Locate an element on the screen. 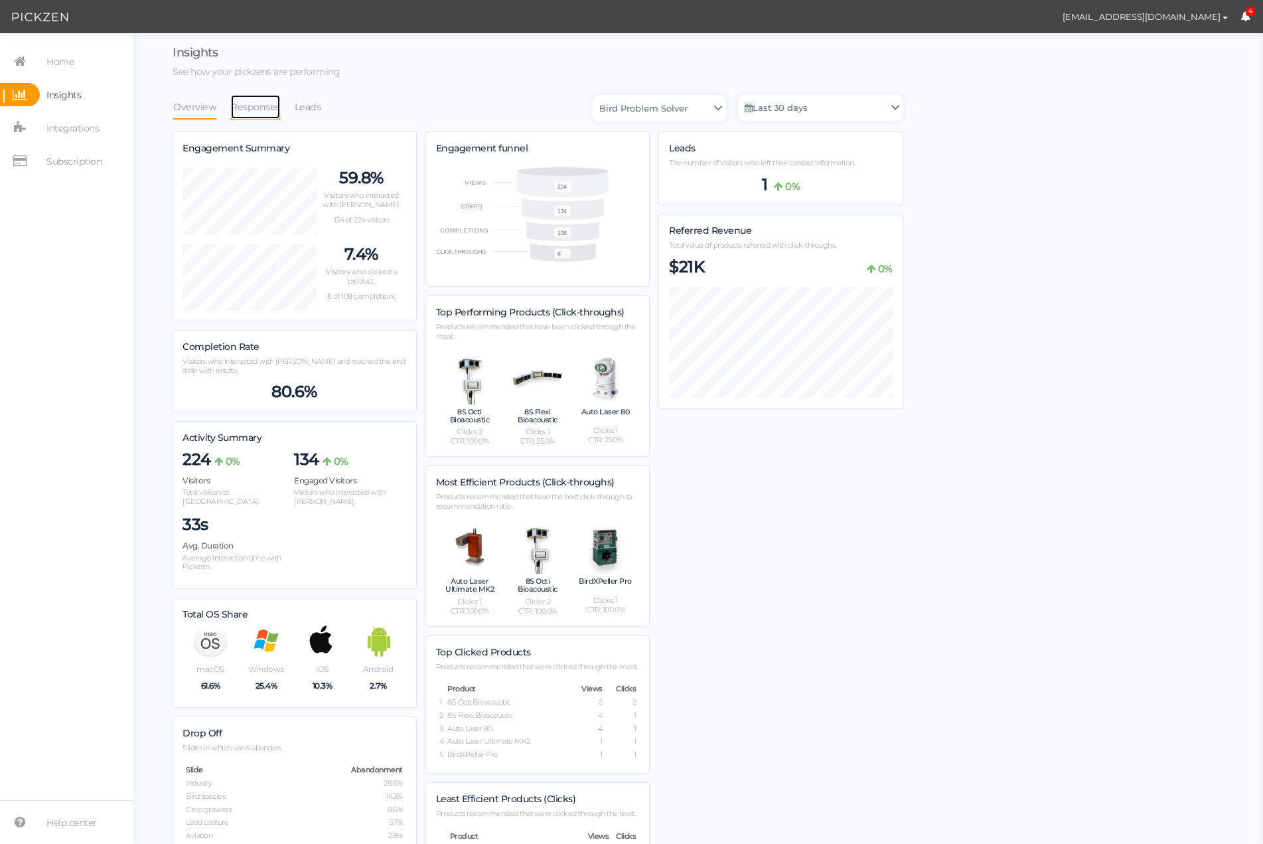  span: Products recommended that have been clicked through the most. is located at coordinates (536, 331).